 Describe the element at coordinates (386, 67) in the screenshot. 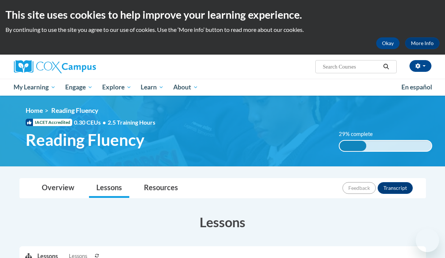

I see `button: Search` at that location.